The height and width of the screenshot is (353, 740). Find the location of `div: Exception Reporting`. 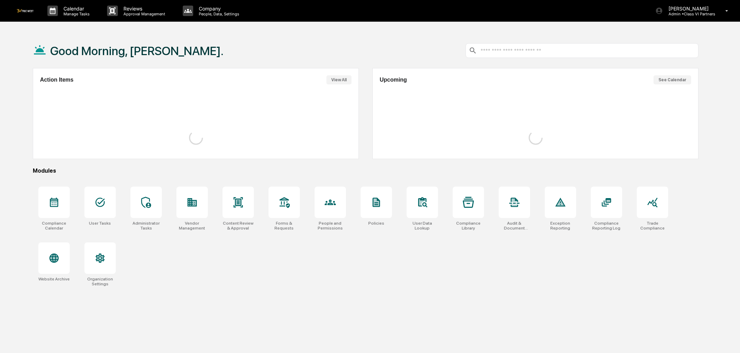

div: Exception Reporting is located at coordinates (560, 226).